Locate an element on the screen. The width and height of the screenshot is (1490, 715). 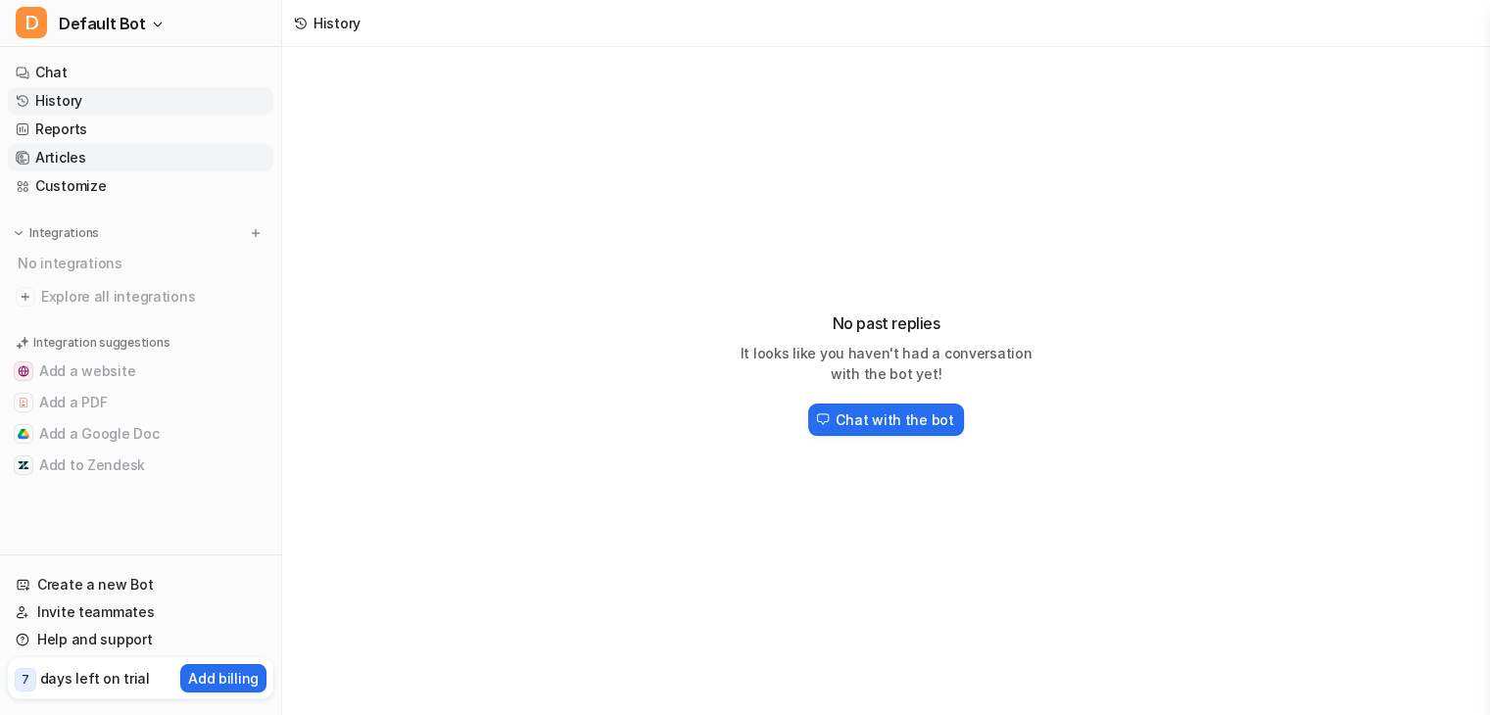
p: Integrations is located at coordinates (64, 233).